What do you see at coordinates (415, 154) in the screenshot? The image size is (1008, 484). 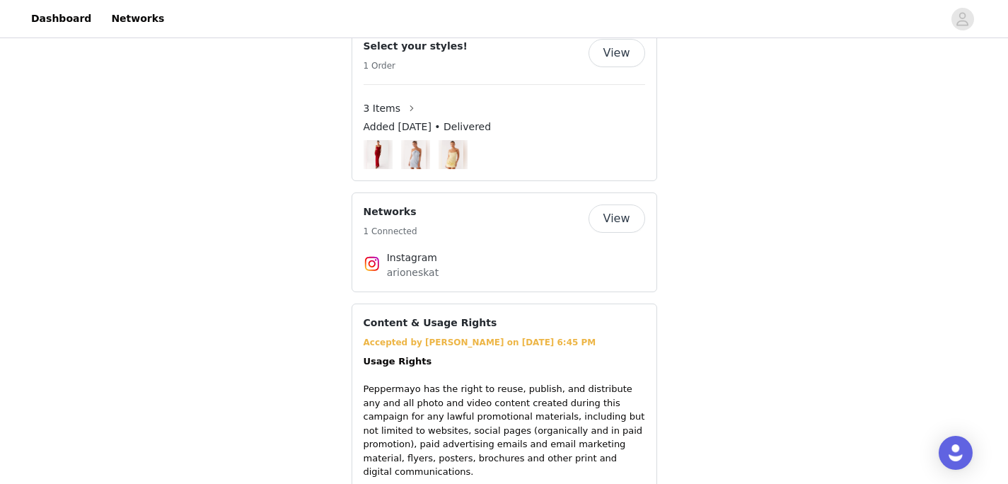 I see `img: Cecelia Mini Dress - Blue` at bounding box center [415, 154].